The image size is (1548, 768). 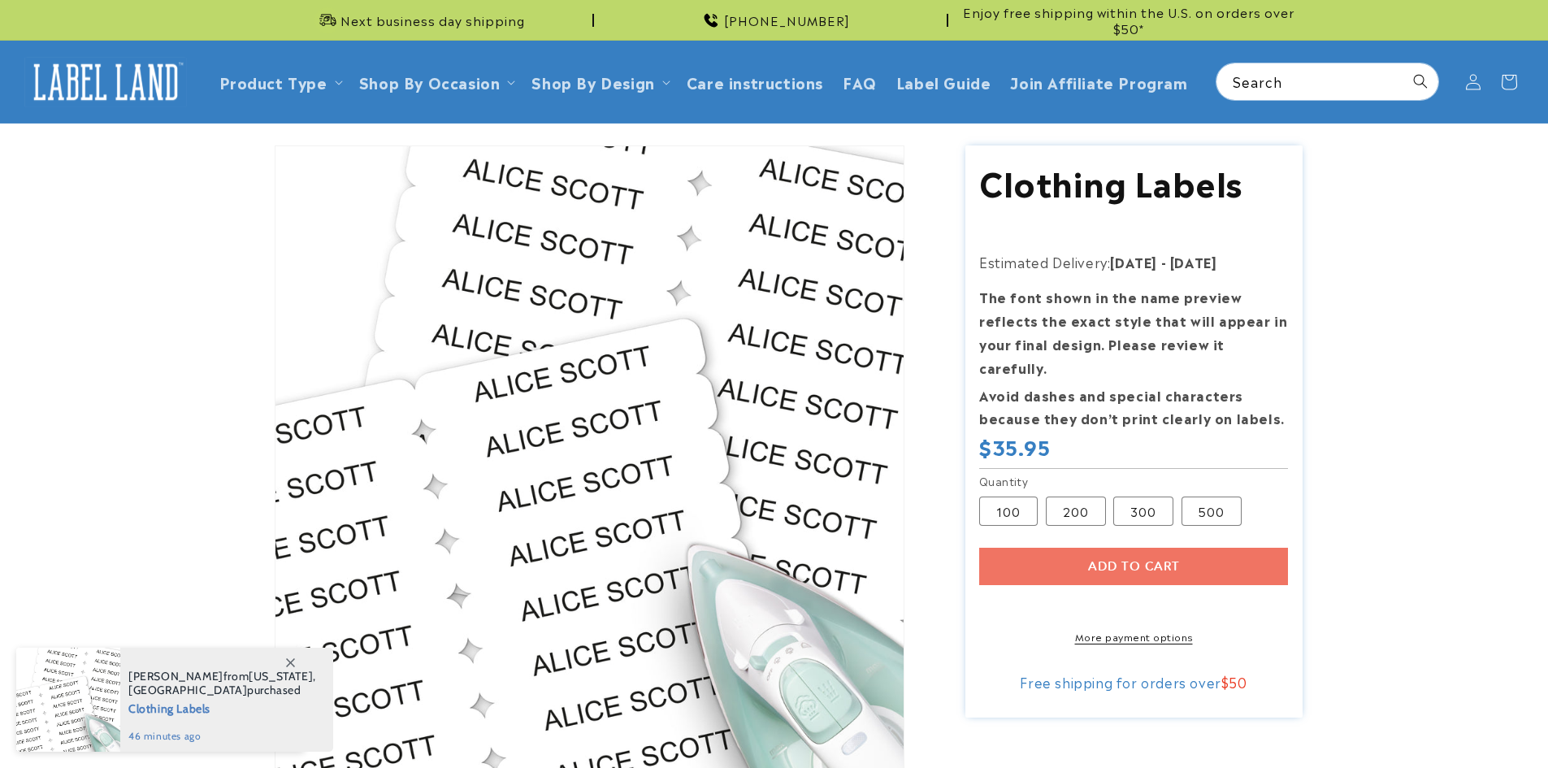 I want to click on strong: The font shown in the name preview reflects the exact style that will appear in your final design..., so click(x=1133, y=331).